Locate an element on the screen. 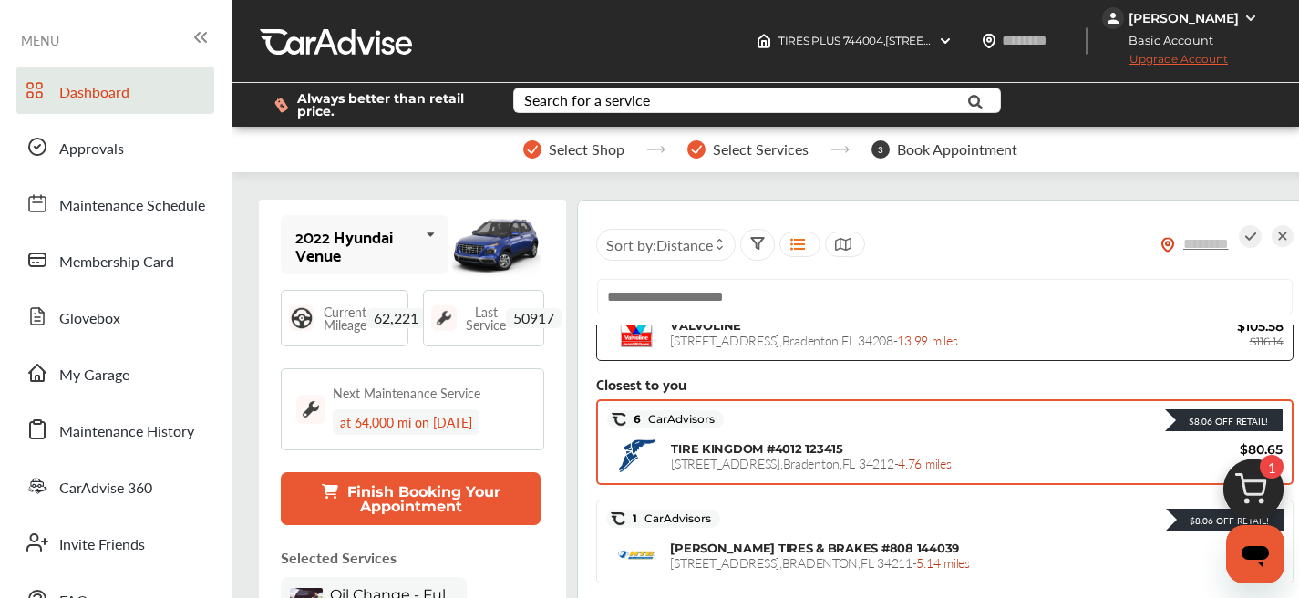  a: My Garage is located at coordinates (115, 373).